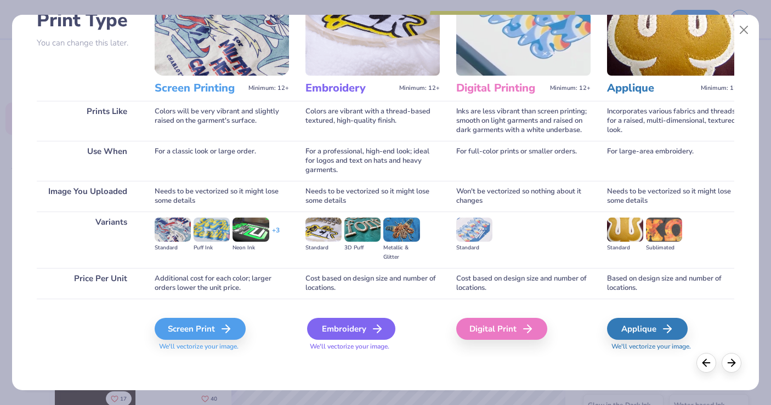 The image size is (771, 405). I want to click on div: Applique, so click(647, 329).